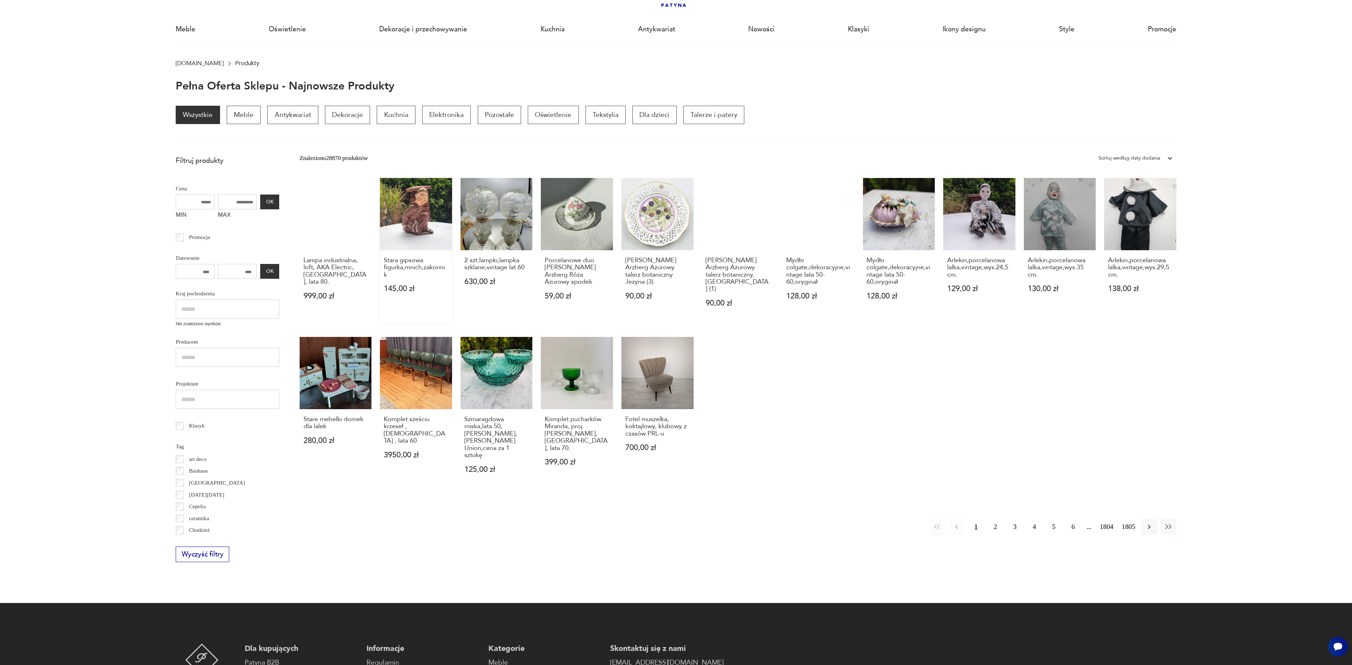 Image resolution: width=1352 pixels, height=665 pixels. Describe the element at coordinates (497, 264) in the screenshot. I see `h3: 2 szt.lampki,lampka szklane,vintage lat 60` at that location.